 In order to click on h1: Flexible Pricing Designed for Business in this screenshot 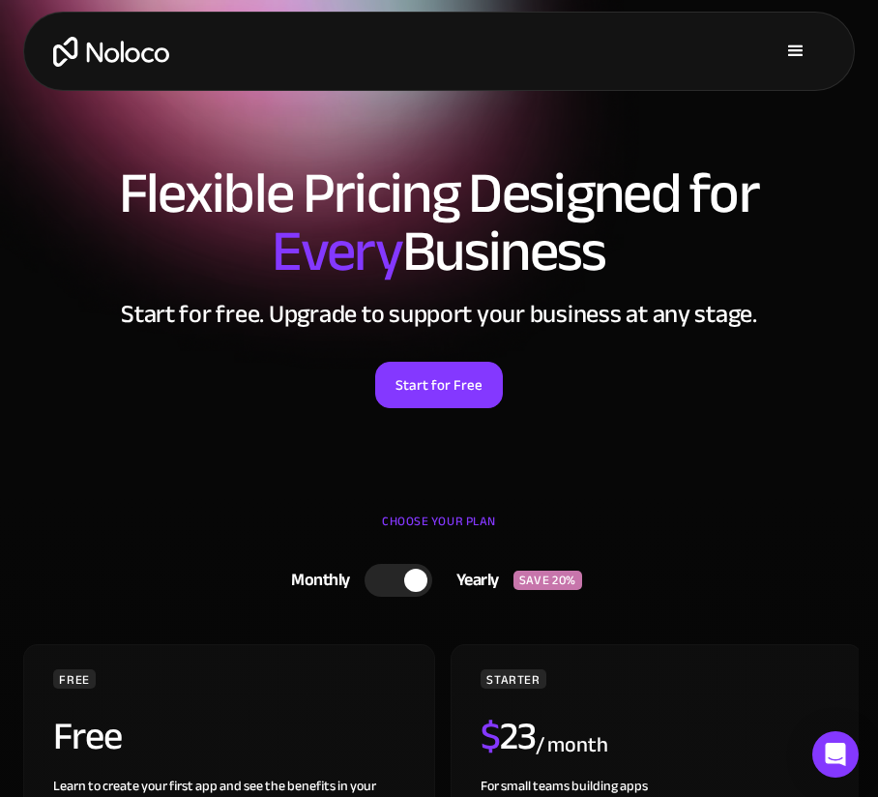, I will do `click(439, 223)`.